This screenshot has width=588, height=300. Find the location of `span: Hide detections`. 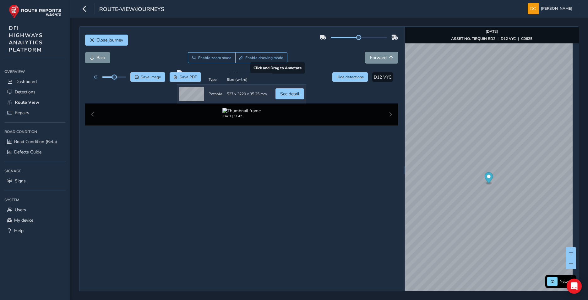

span: Hide detections is located at coordinates (350, 77).